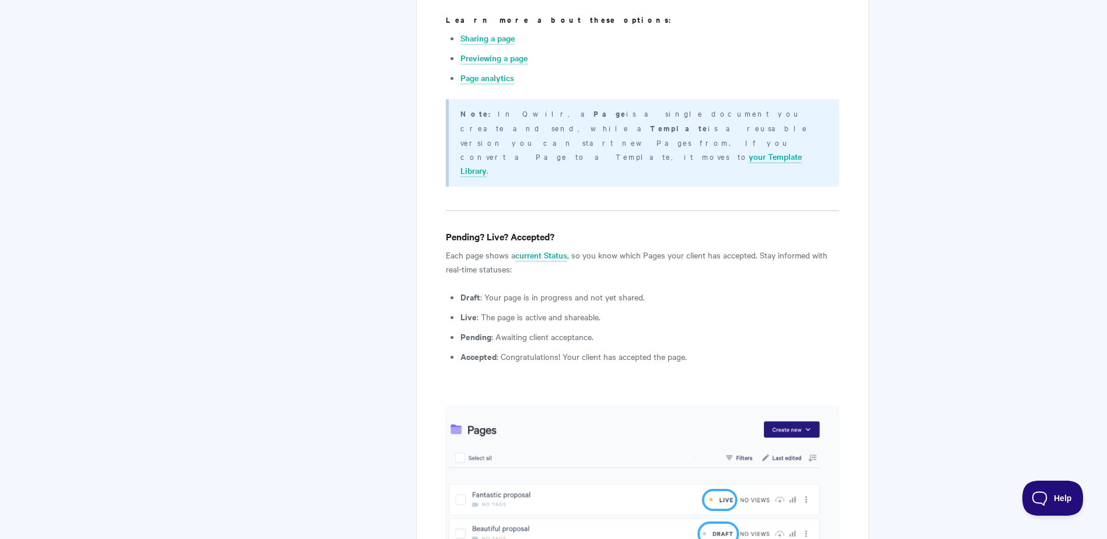  Describe the element at coordinates (470, 296) in the screenshot. I see `strong: Draft` at that location.